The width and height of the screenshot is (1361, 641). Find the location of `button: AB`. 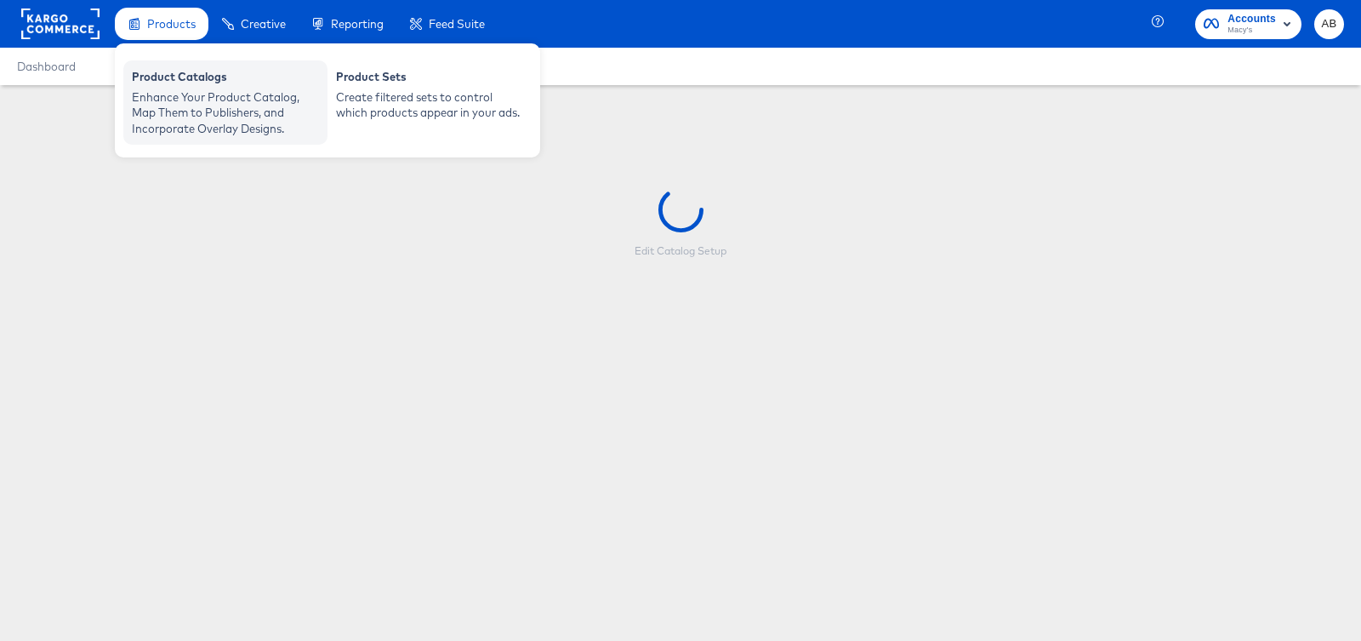

button: AB is located at coordinates (1329, 24).